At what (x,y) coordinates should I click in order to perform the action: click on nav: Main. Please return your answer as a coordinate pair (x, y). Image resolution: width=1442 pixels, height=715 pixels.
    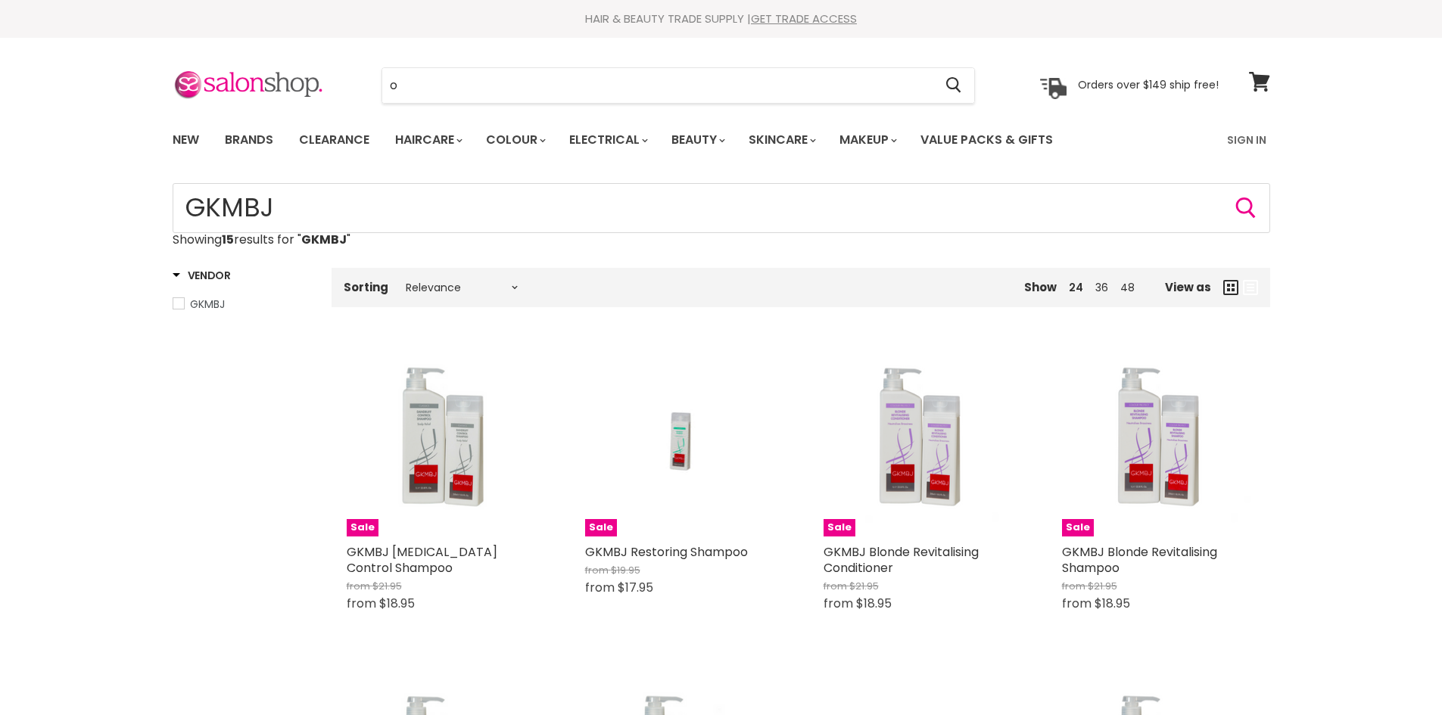
    Looking at the image, I should click on (721, 140).